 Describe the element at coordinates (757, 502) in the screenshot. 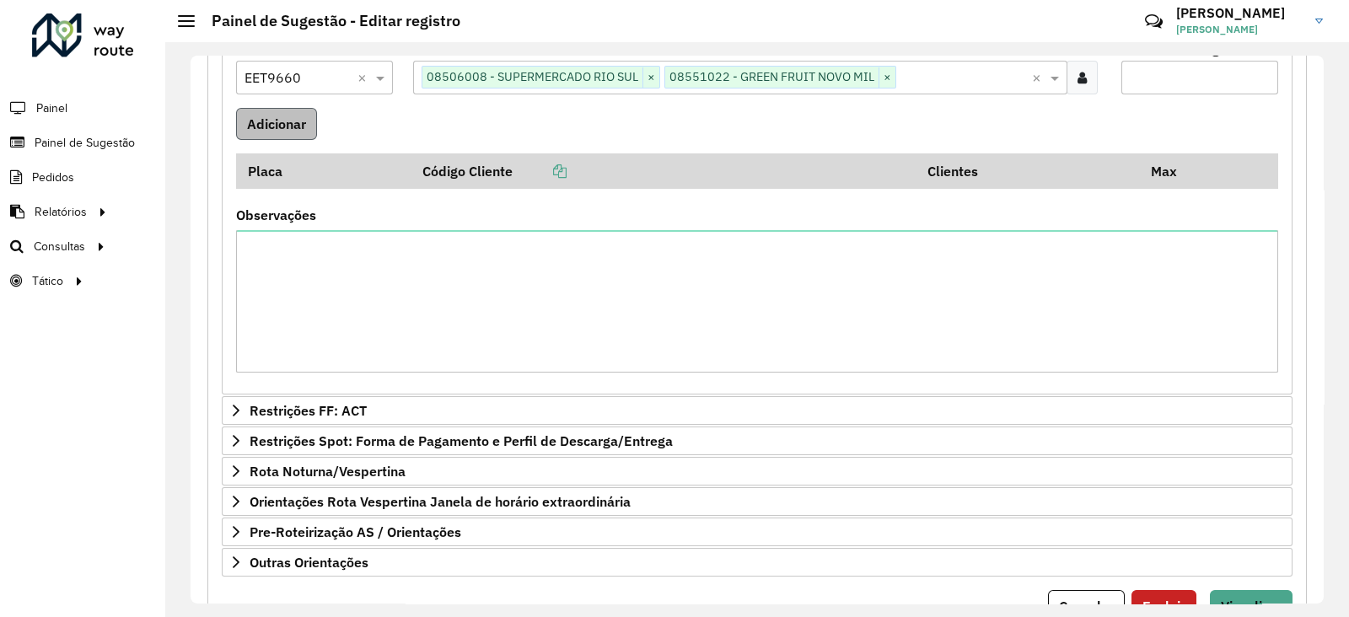

I see `a: Orientações Rota Vespertina Janela de horário extraordinária` at that location.